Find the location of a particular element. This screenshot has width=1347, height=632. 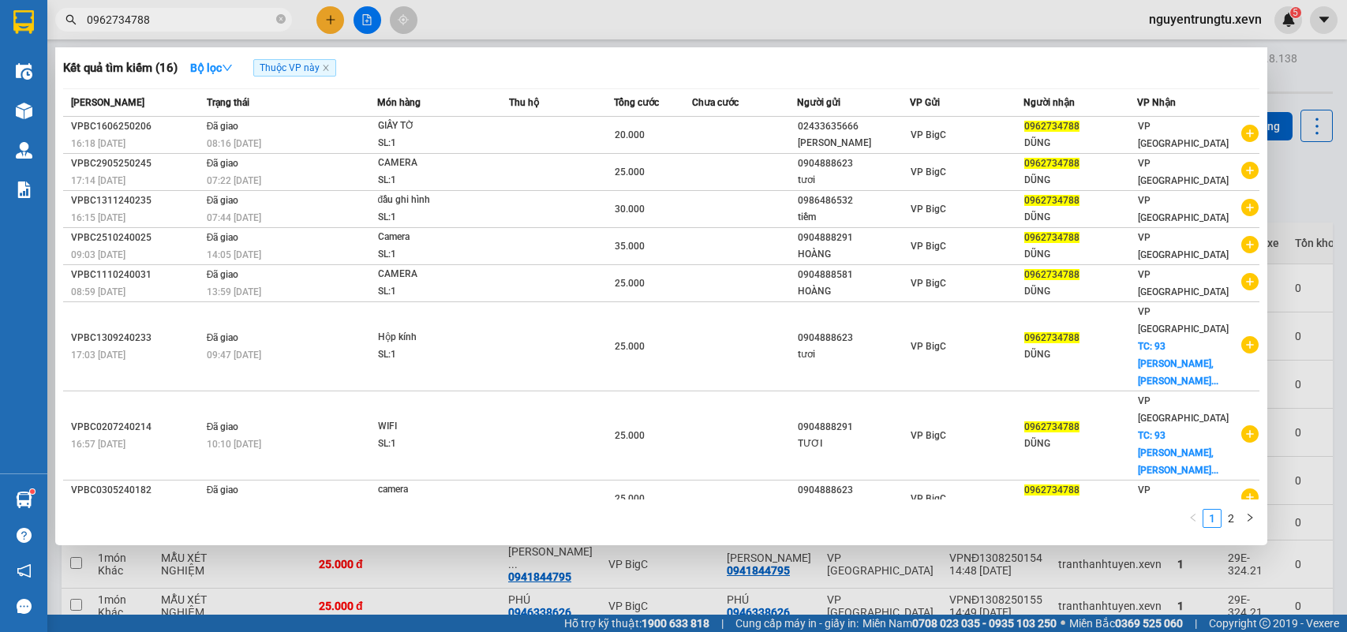

span: right is located at coordinates (1250, 518).